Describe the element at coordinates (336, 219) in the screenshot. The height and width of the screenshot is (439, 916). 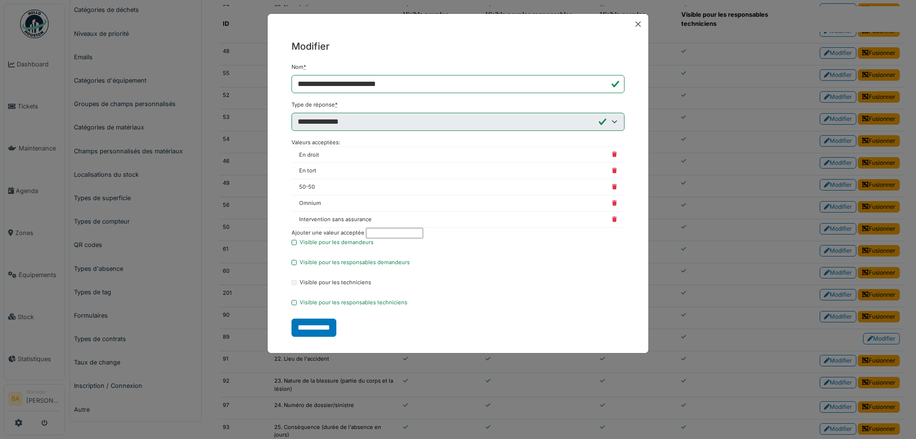
I see `span: Intervention sans assurance` at that location.